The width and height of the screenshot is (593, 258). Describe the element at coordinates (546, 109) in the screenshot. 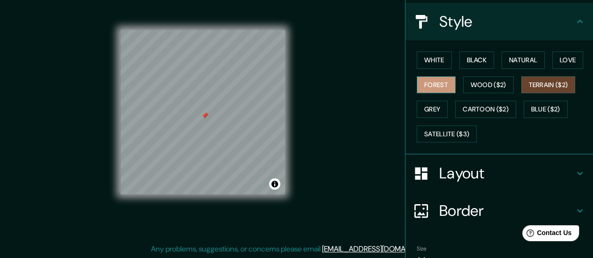

I see `button: Blue ($2)` at that location.